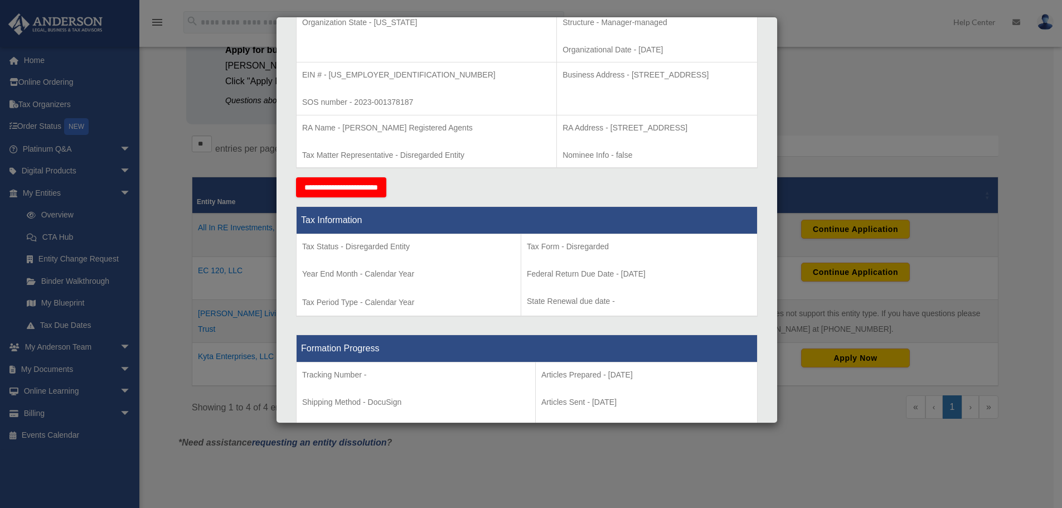  What do you see at coordinates (656, 22) in the screenshot?
I see `p: Structure - Manager-managed` at bounding box center [656, 22].